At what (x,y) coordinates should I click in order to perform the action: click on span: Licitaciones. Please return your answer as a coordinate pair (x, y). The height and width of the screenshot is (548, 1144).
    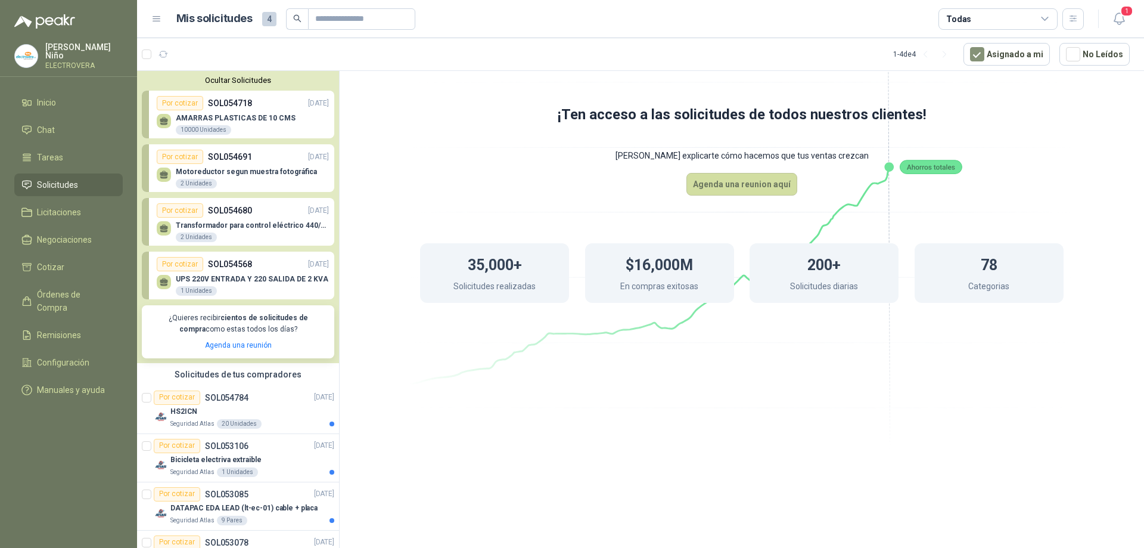
    Looking at the image, I should click on (59, 212).